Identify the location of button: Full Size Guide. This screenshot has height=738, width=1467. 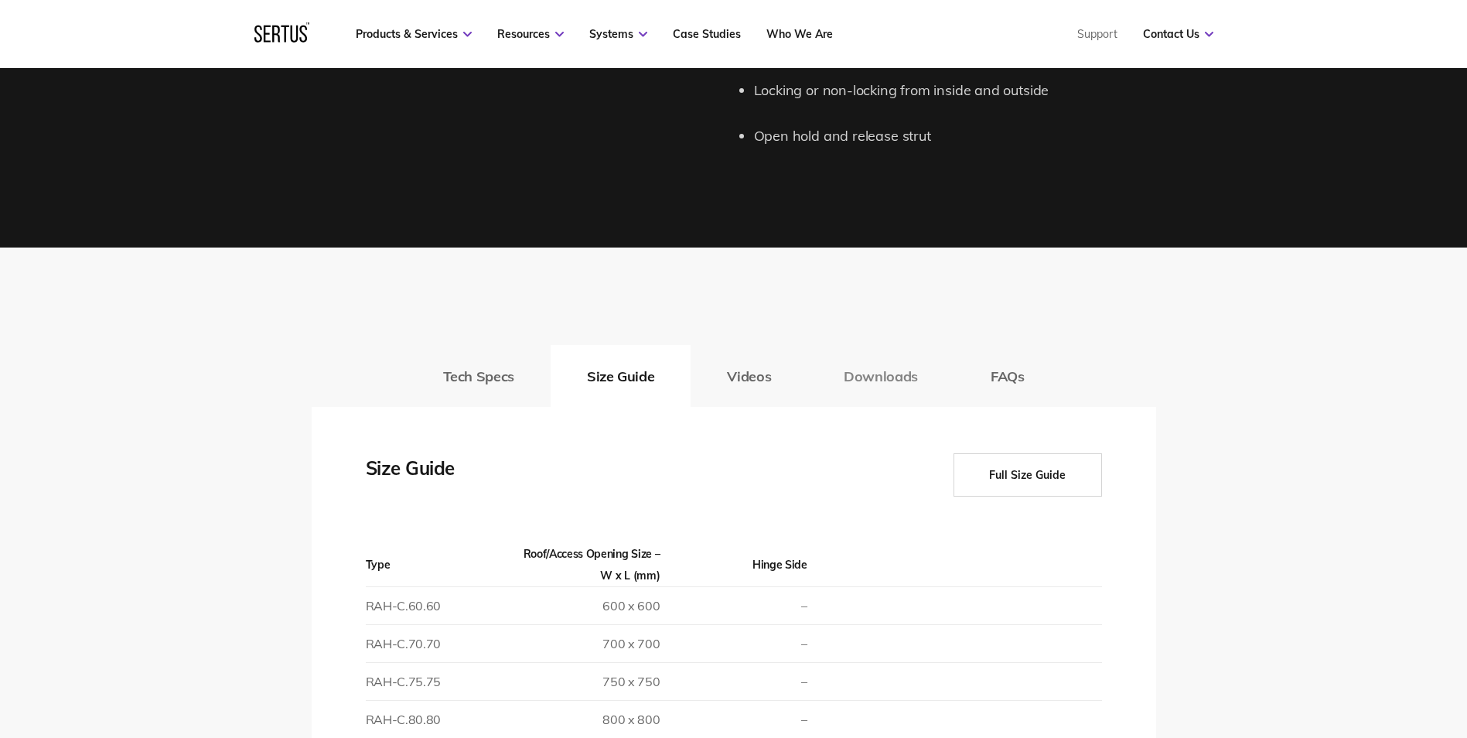
(1027, 475).